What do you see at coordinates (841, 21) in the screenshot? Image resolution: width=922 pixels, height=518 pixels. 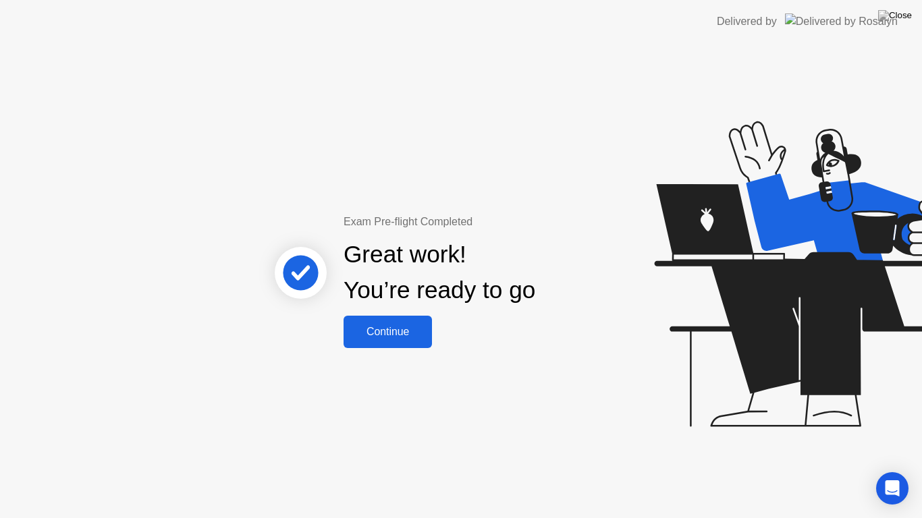 I see `img: Delivered by Rosalyn` at bounding box center [841, 21].